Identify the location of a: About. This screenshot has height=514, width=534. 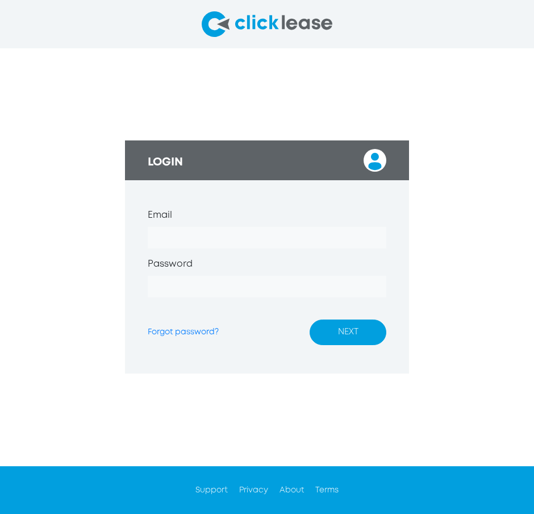
(292, 490).